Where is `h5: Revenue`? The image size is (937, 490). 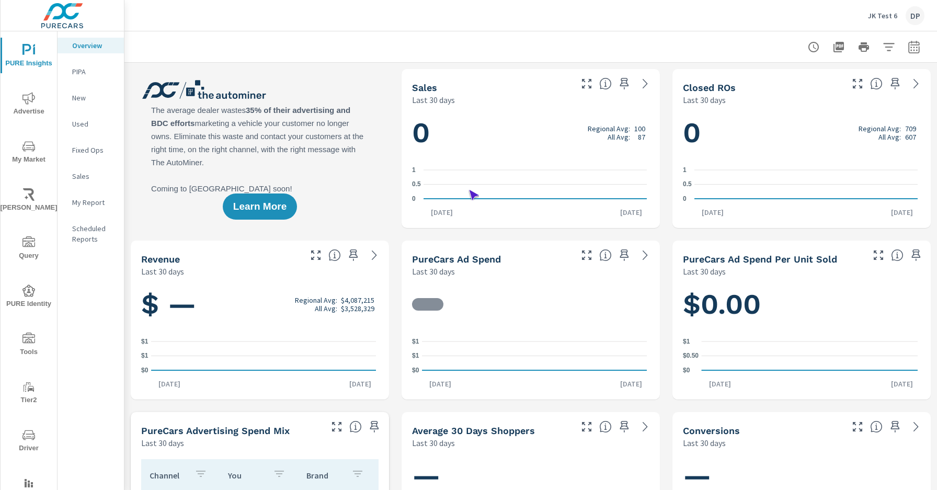
h5: Revenue is located at coordinates (161, 259).